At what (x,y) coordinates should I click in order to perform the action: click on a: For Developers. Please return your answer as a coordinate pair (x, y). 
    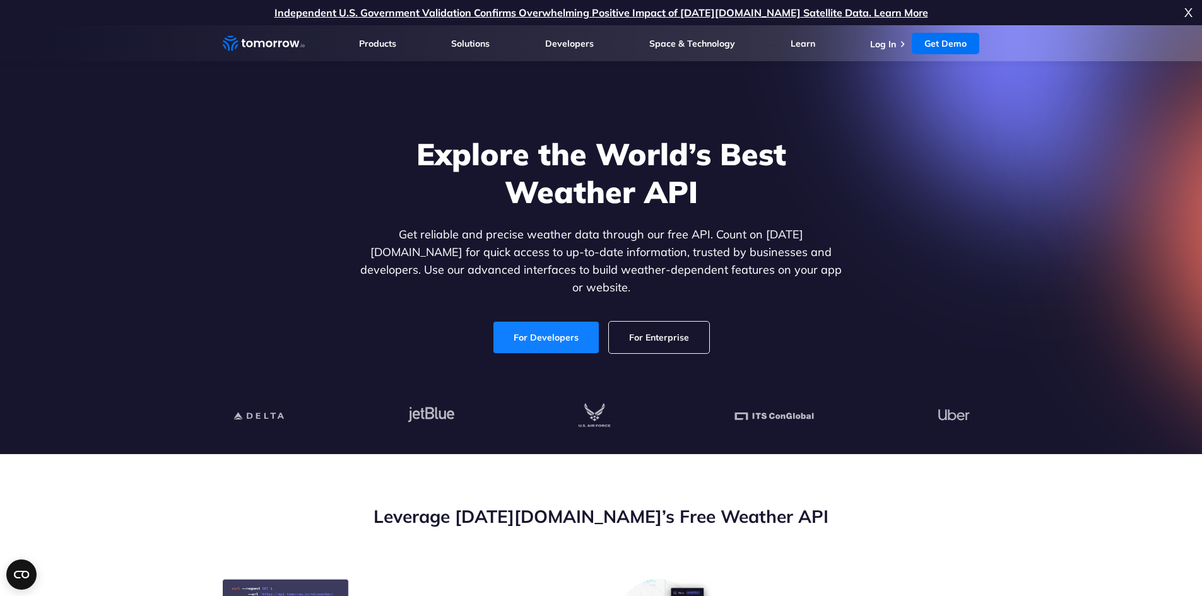
    Looking at the image, I should click on (546, 337).